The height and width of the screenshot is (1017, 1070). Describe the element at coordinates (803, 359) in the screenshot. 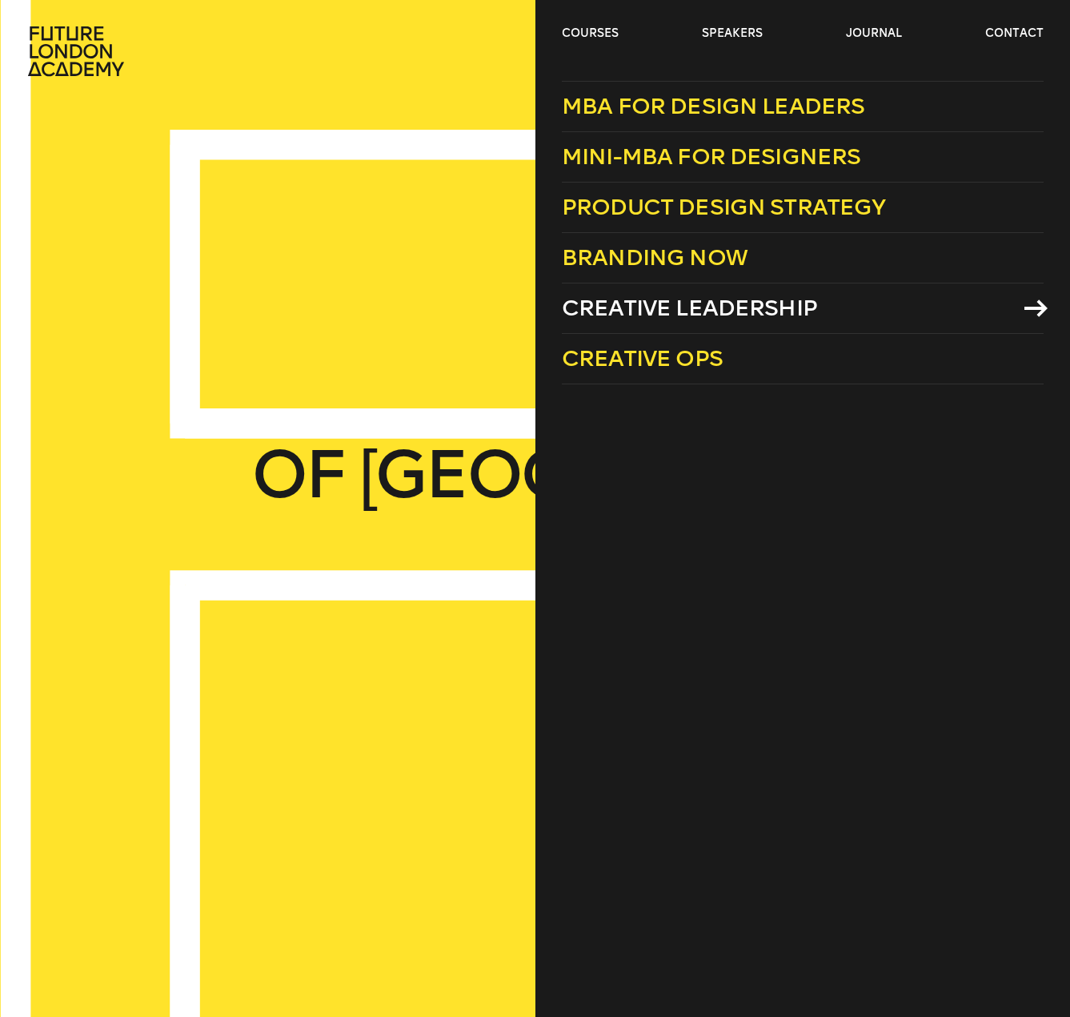

I see `a: Creative Ops` at that location.